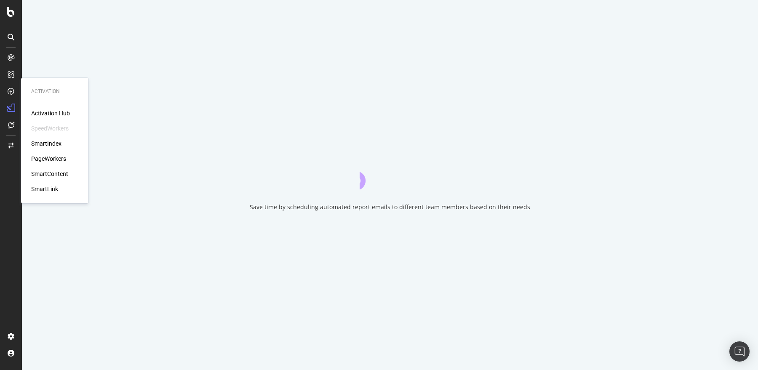 This screenshot has width=758, height=370. What do you see at coordinates (45, 189) in the screenshot?
I see `div: SmartLink` at bounding box center [45, 189].